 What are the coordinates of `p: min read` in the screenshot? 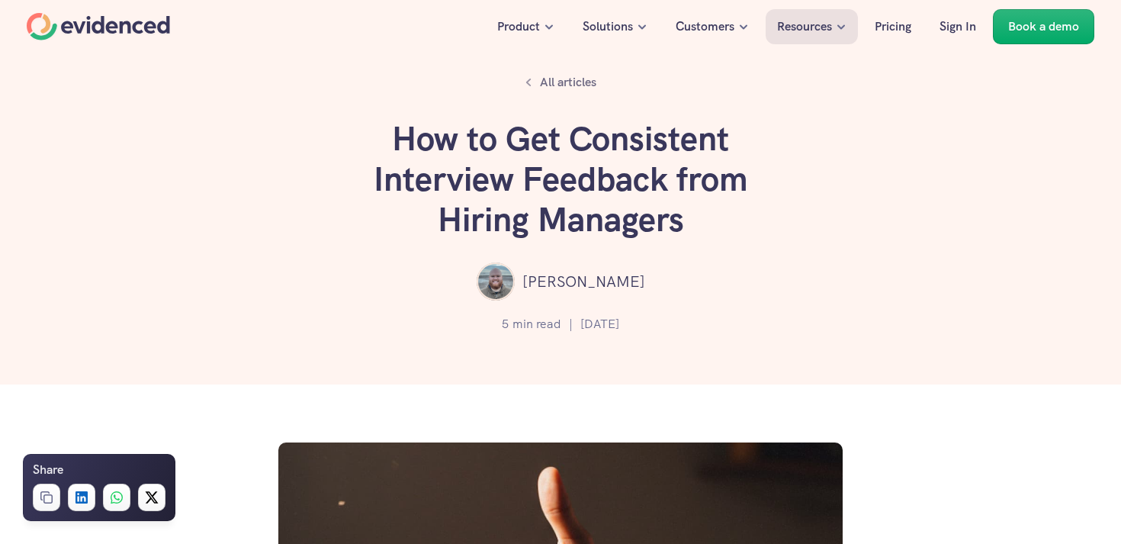 It's located at (537, 324).